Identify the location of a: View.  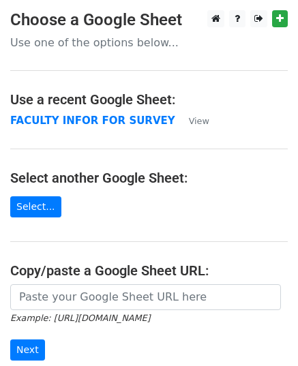
(192, 121).